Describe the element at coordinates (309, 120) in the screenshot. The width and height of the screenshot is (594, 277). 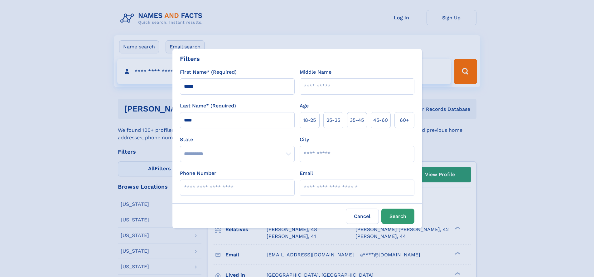
I see `span: 18‑25` at that location.